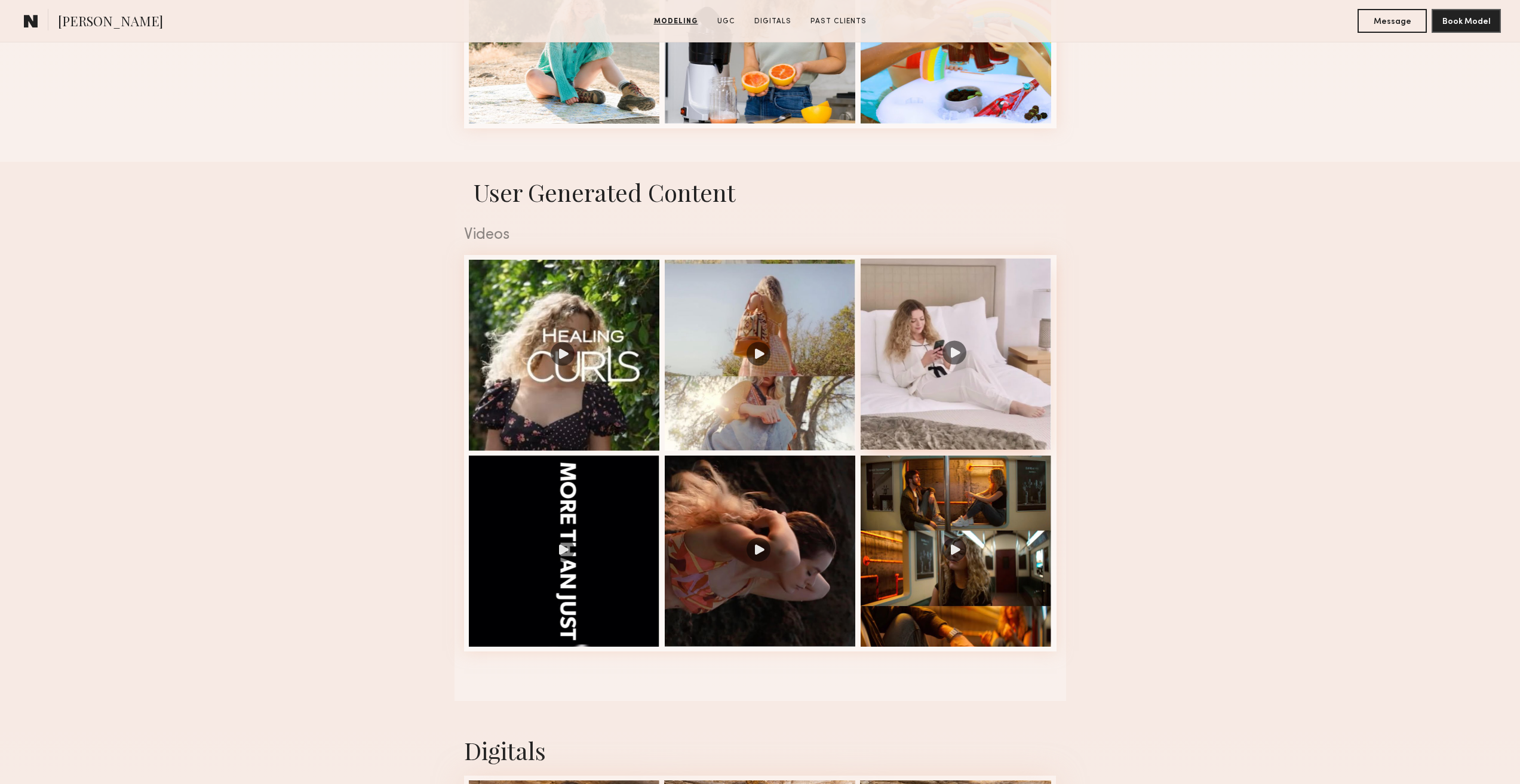 This screenshot has height=784, width=1520. I want to click on a: Past Clients, so click(839, 21).